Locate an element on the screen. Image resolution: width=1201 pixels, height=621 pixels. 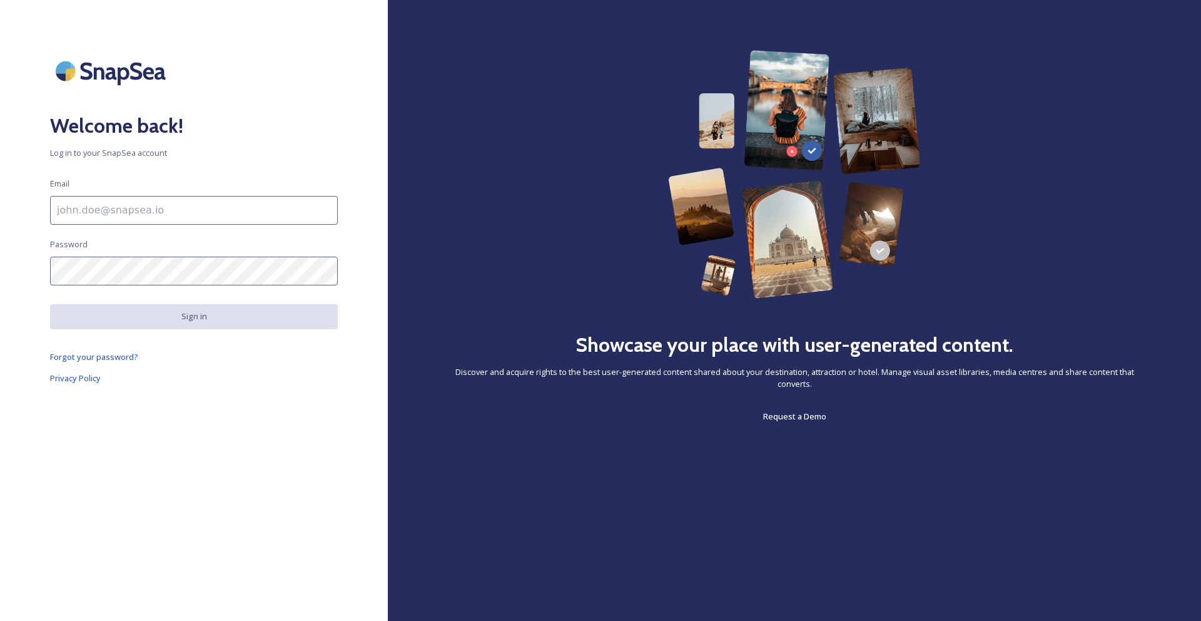
a: Privacy Policy is located at coordinates (194, 378).